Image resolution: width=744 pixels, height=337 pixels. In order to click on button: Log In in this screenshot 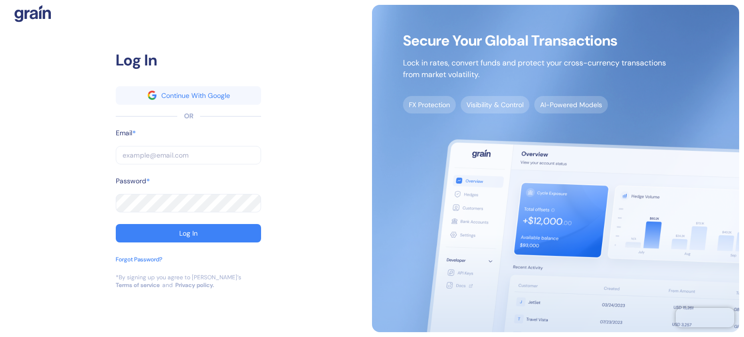, I will do `click(188, 233)`.